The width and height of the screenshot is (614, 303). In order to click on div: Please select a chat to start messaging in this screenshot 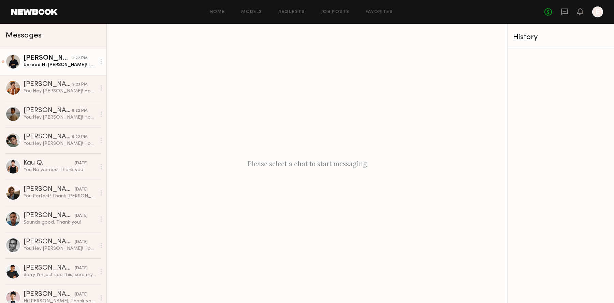, I will do `click(307, 163)`.